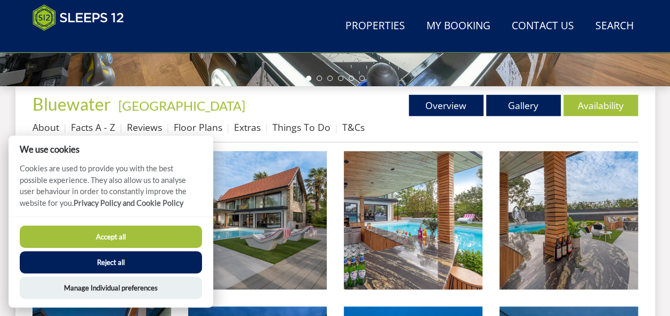 This screenshot has width=670, height=316. What do you see at coordinates (78, 18) in the screenshot?
I see `img: Sleeps 12` at bounding box center [78, 18].